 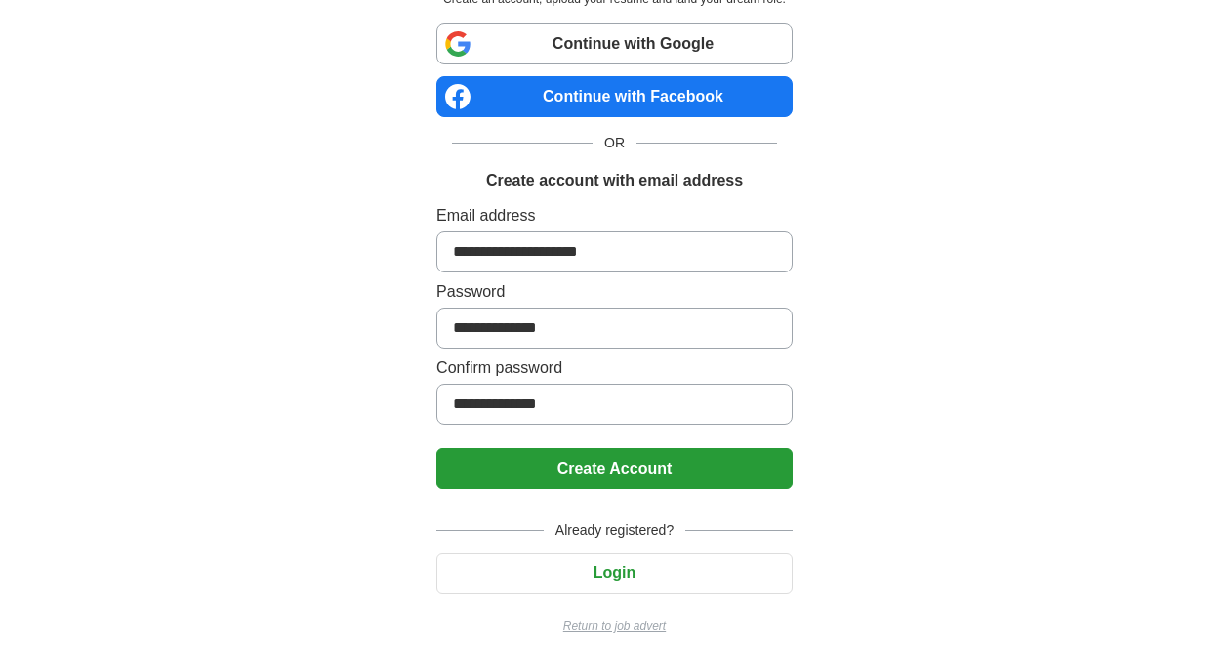 What do you see at coordinates (614, 626) in the screenshot?
I see `p: Return to job advert` at bounding box center [614, 626].